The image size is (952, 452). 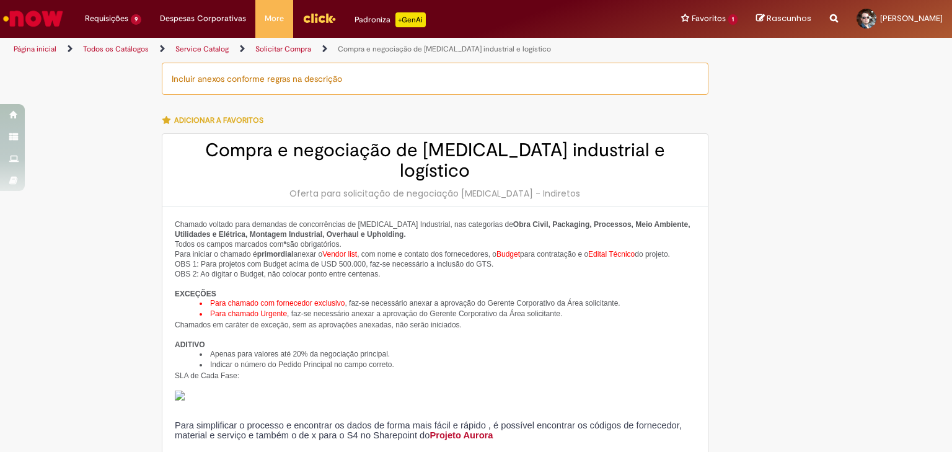 I want to click on div: Incluir anexos conforme regras na descrição, so click(x=435, y=79).